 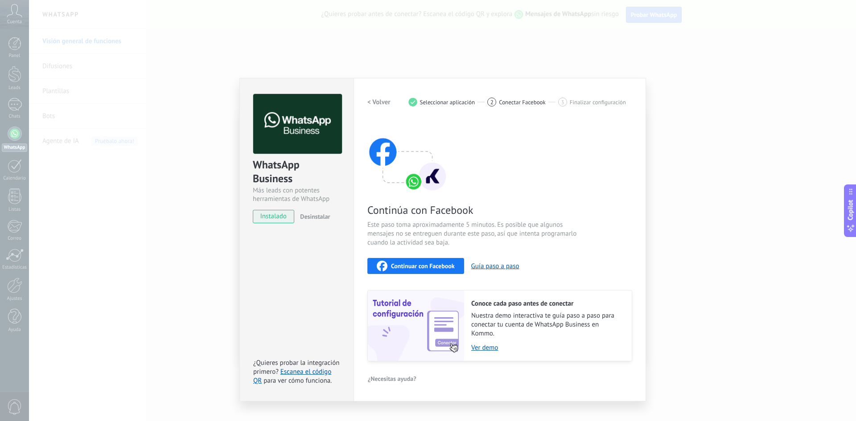 What do you see at coordinates (392, 379) in the screenshot?
I see `button: ¿Necesitas ayuda?` at bounding box center [392, 379].